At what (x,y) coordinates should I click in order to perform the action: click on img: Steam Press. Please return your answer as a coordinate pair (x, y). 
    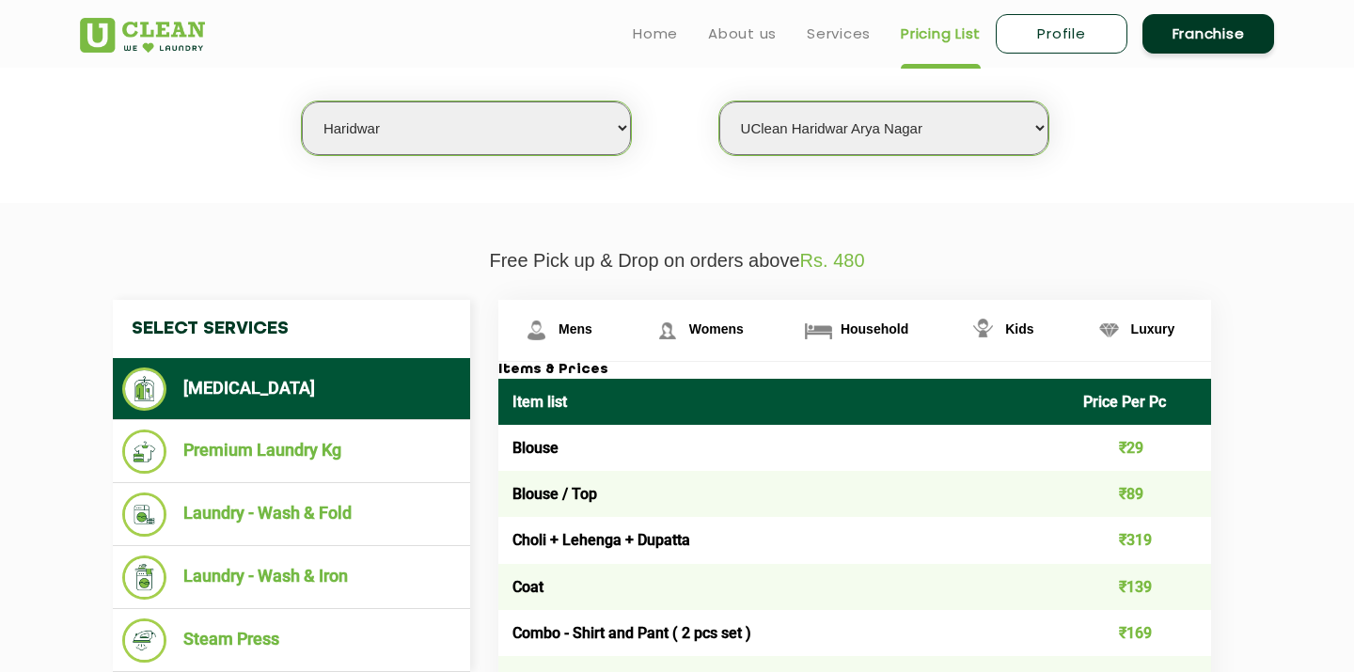
    Looking at the image, I should click on (144, 640).